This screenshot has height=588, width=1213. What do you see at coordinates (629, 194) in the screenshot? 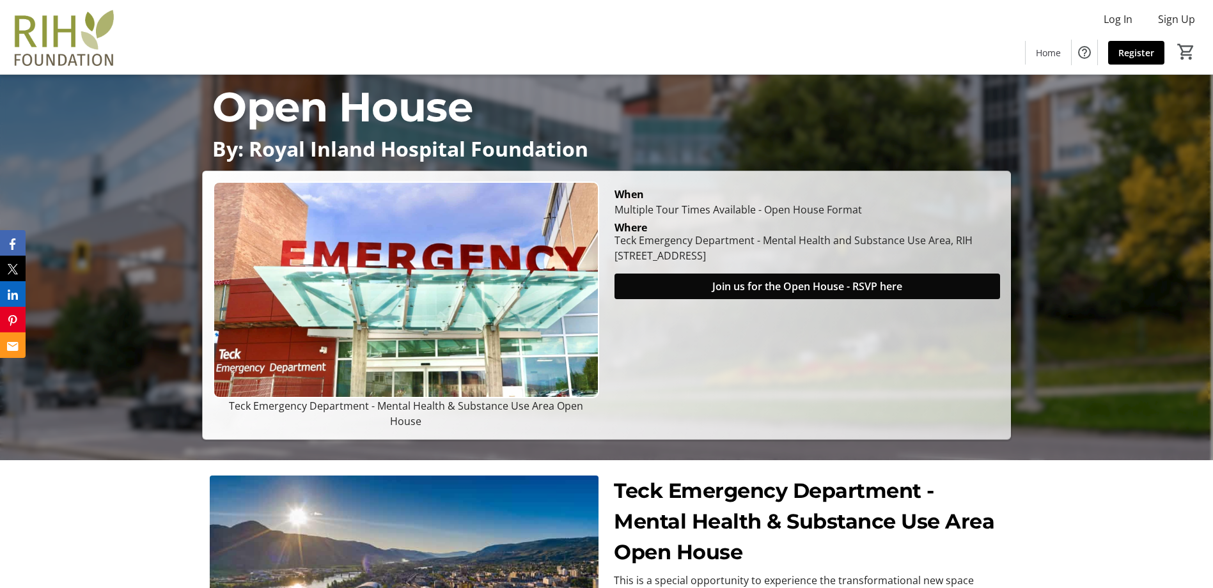
I see `div: When` at bounding box center [629, 194].